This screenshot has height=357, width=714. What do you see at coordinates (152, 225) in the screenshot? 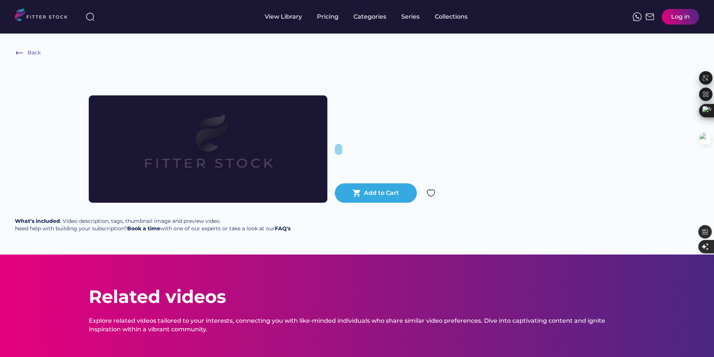
I see `div: : Video description, tags, thumbnail image and preview video. Need help with building your subscr...` at bounding box center [152, 225].